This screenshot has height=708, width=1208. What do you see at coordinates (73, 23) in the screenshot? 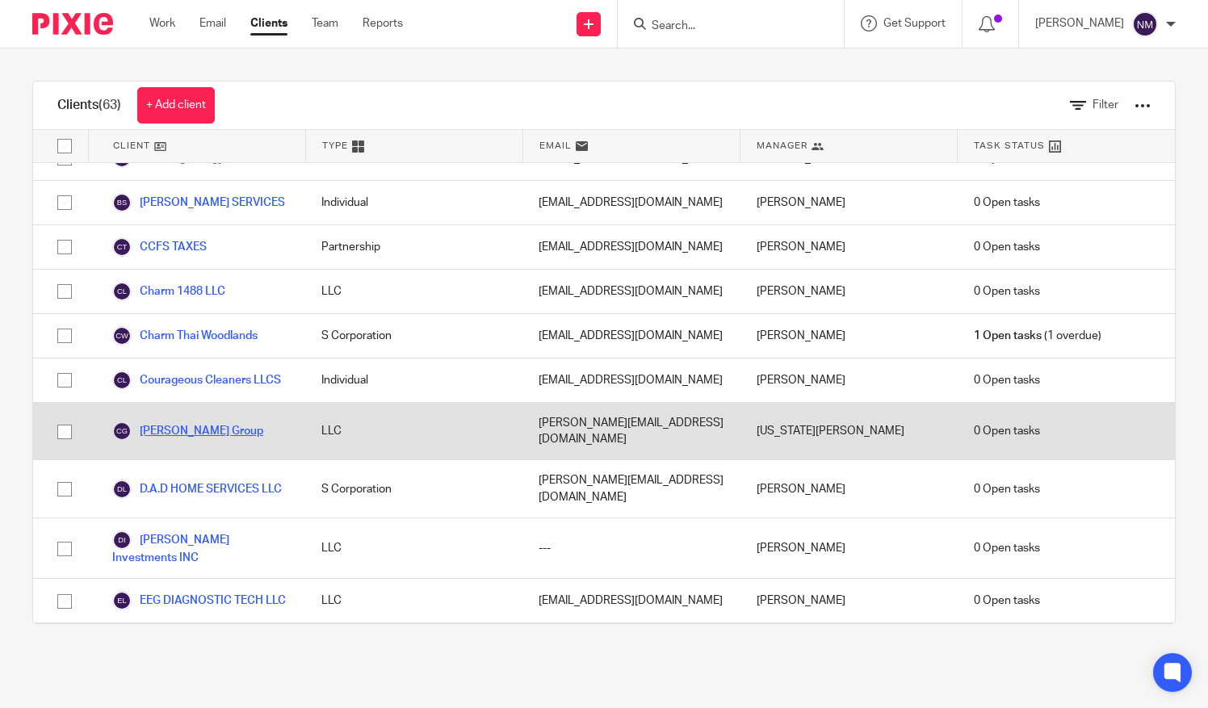
I see `img: Pixie` at bounding box center [73, 23].